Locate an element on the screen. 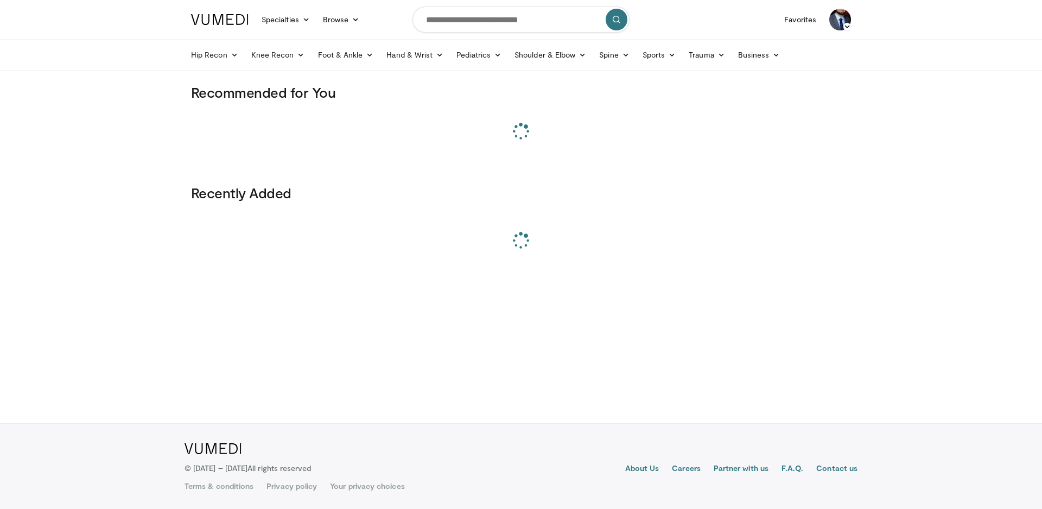 Image resolution: width=1042 pixels, height=509 pixels. a: Specialties is located at coordinates (285, 20).